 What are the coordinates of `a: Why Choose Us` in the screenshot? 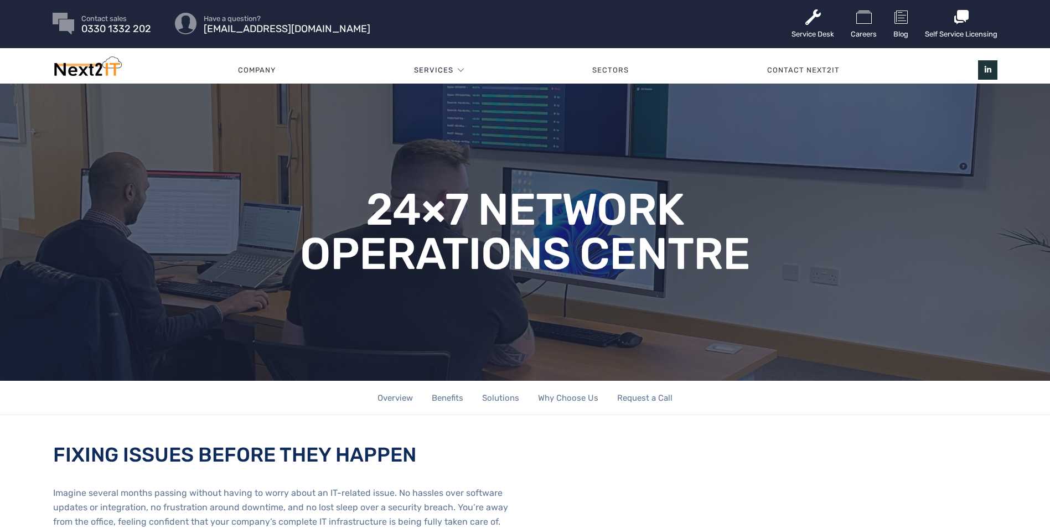 It's located at (568, 398).